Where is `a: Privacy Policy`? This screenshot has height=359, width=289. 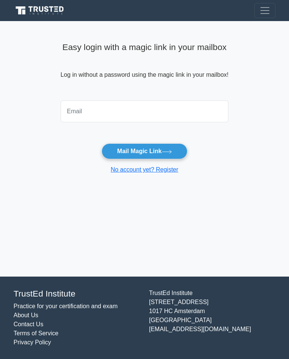
a: Privacy Policy is located at coordinates (32, 342).